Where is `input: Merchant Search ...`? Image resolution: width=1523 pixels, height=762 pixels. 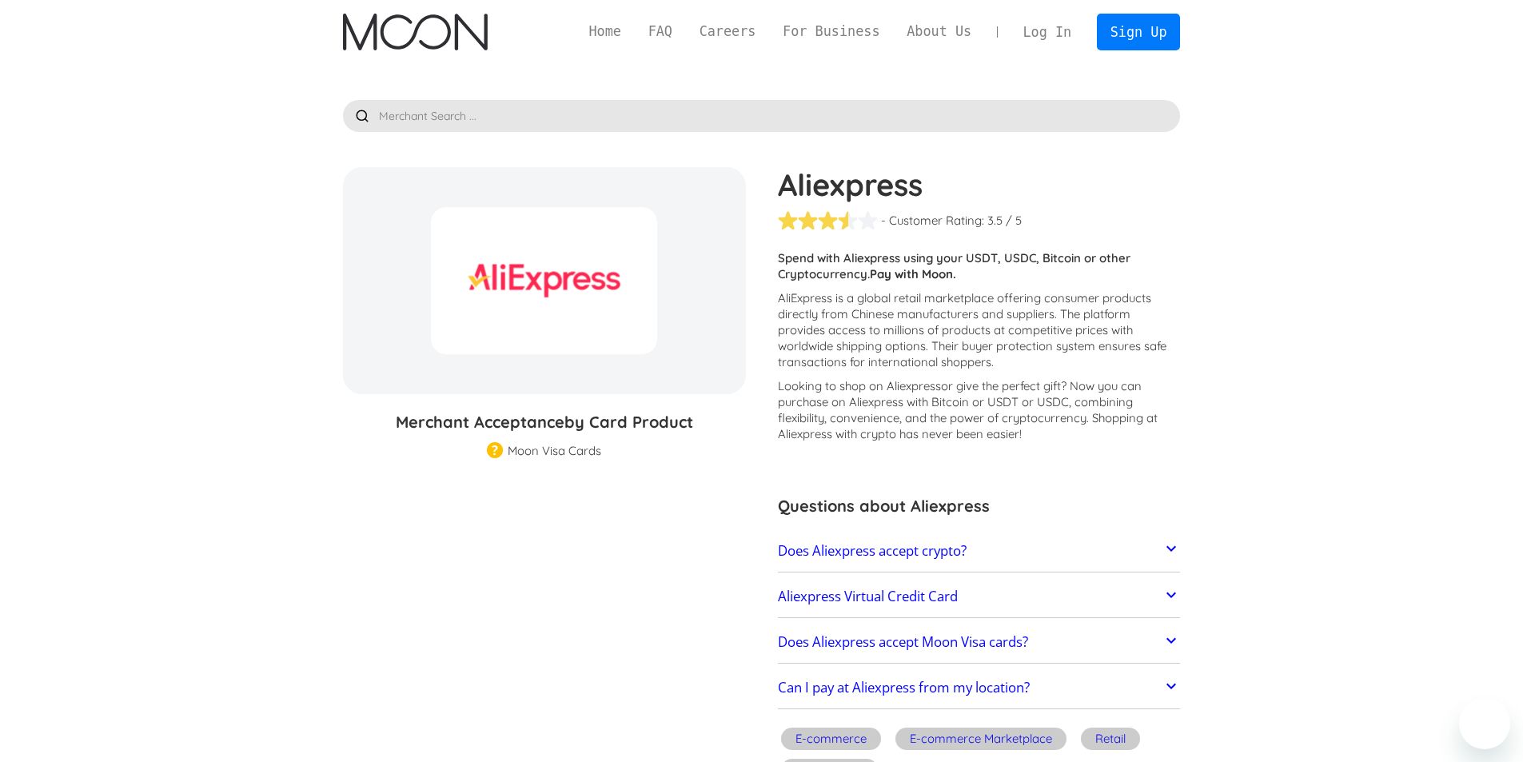 input: Merchant Search ... is located at coordinates (762, 116).